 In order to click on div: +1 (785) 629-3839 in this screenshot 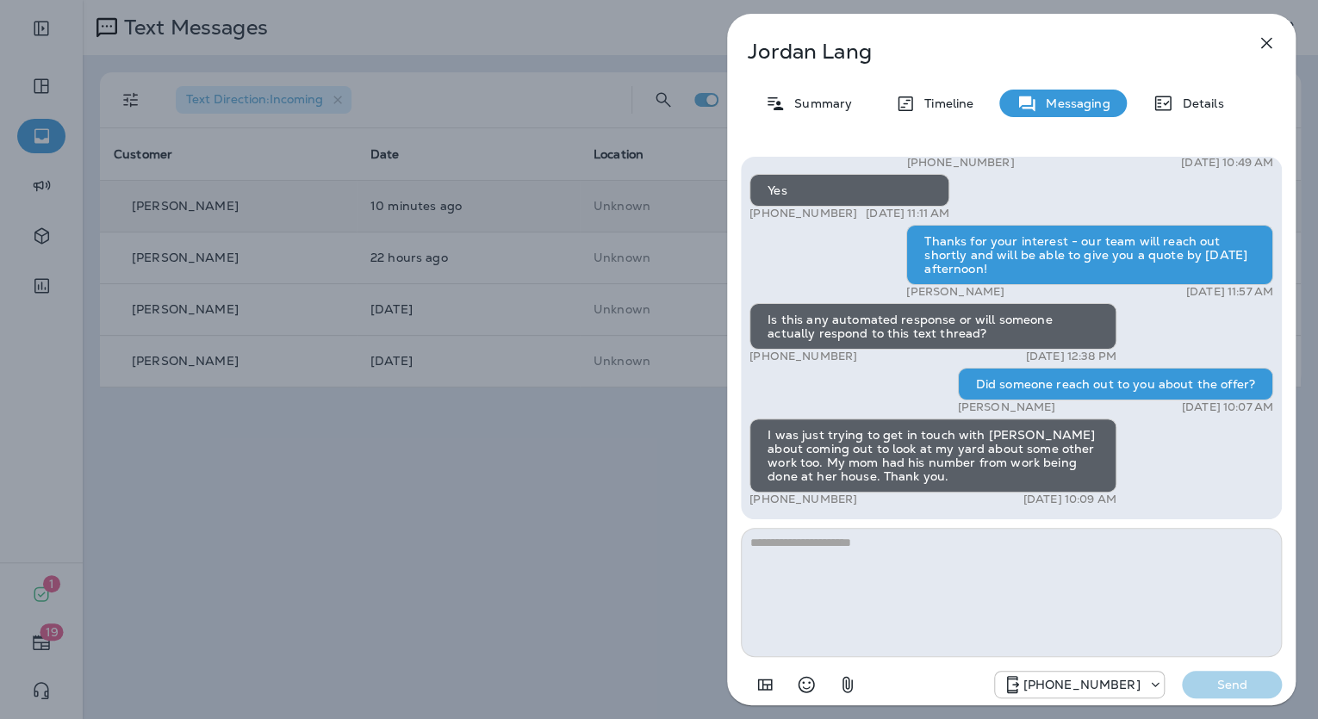, I will do `click(1079, 685)`.